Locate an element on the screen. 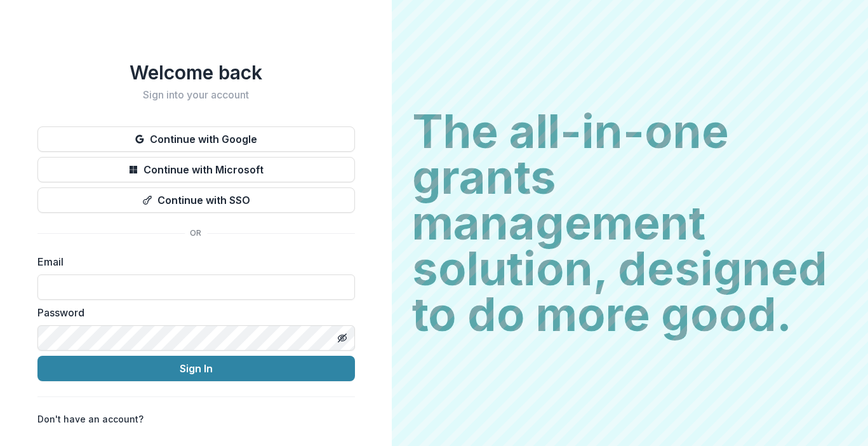 This screenshot has width=868, height=446. button: Continue with SSO is located at coordinates (196, 200).